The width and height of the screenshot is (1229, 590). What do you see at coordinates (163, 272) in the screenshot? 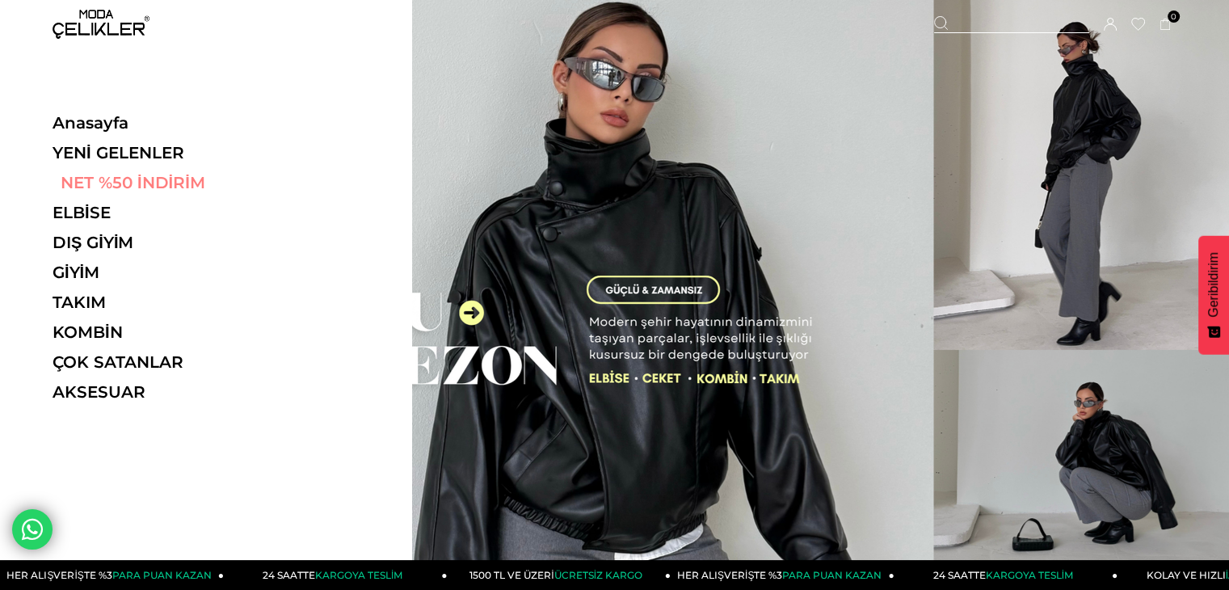
I see `a: GİYİM` at bounding box center [163, 272].